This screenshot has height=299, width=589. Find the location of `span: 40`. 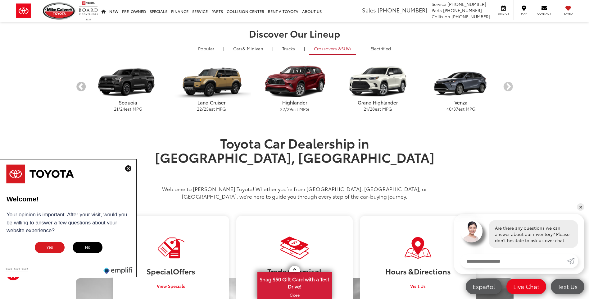

span: 40 is located at coordinates (449, 109).